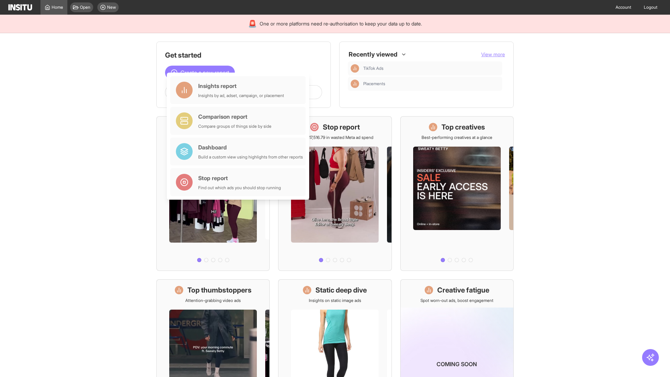 This screenshot has width=670, height=377. What do you see at coordinates (341, 290) in the screenshot?
I see `h1: Static deep dive` at bounding box center [341, 290].